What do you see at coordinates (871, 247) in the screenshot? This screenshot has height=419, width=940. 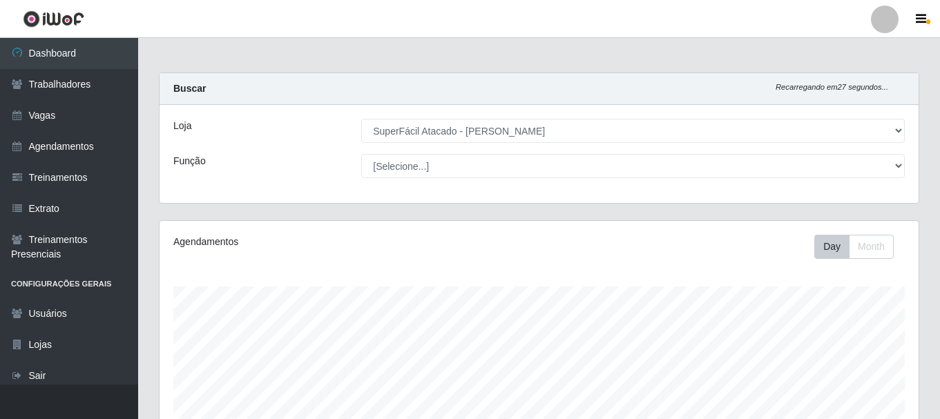 I see `button: Month` at bounding box center [871, 247].